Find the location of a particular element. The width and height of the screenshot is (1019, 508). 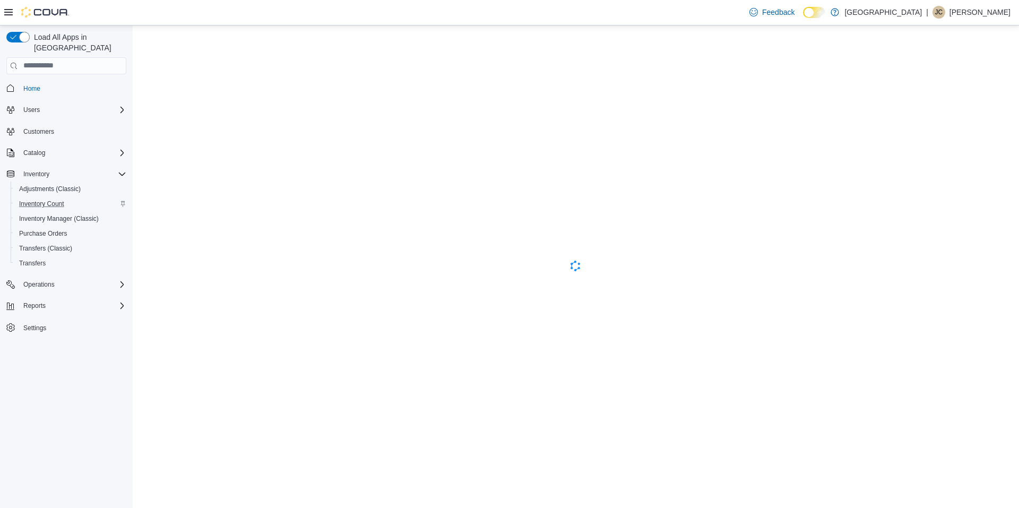

a: Transfers is located at coordinates (32, 263).